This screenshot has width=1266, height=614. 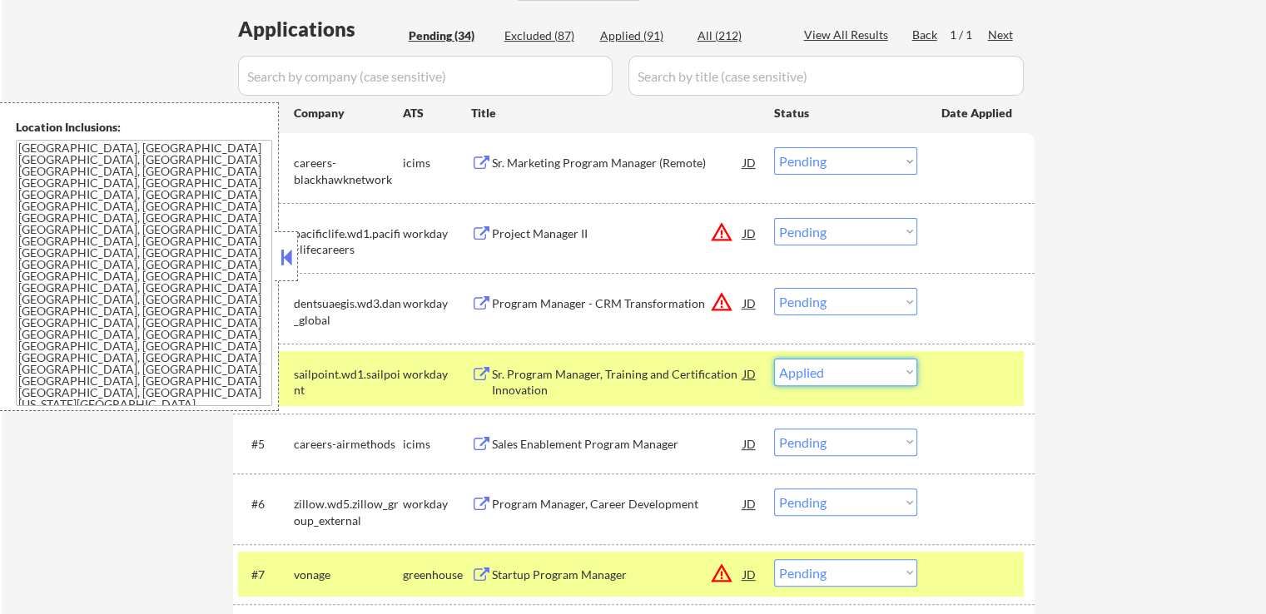 What do you see at coordinates (739, 36) in the screenshot?
I see `div: All (212)` at bounding box center [739, 36].